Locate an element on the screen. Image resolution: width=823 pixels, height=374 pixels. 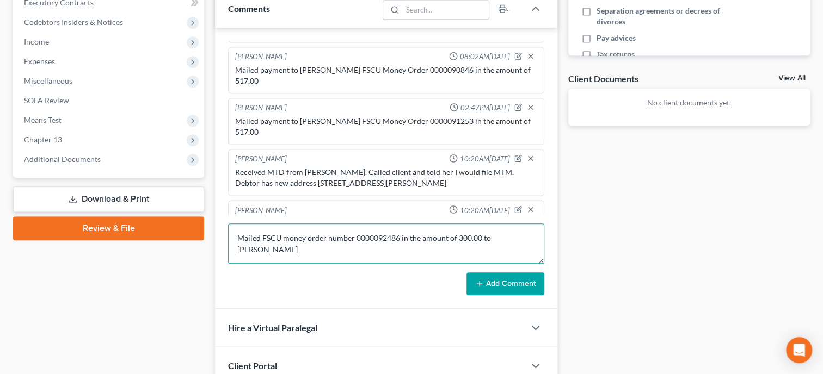
a: SOFA Review is located at coordinates (109, 101).